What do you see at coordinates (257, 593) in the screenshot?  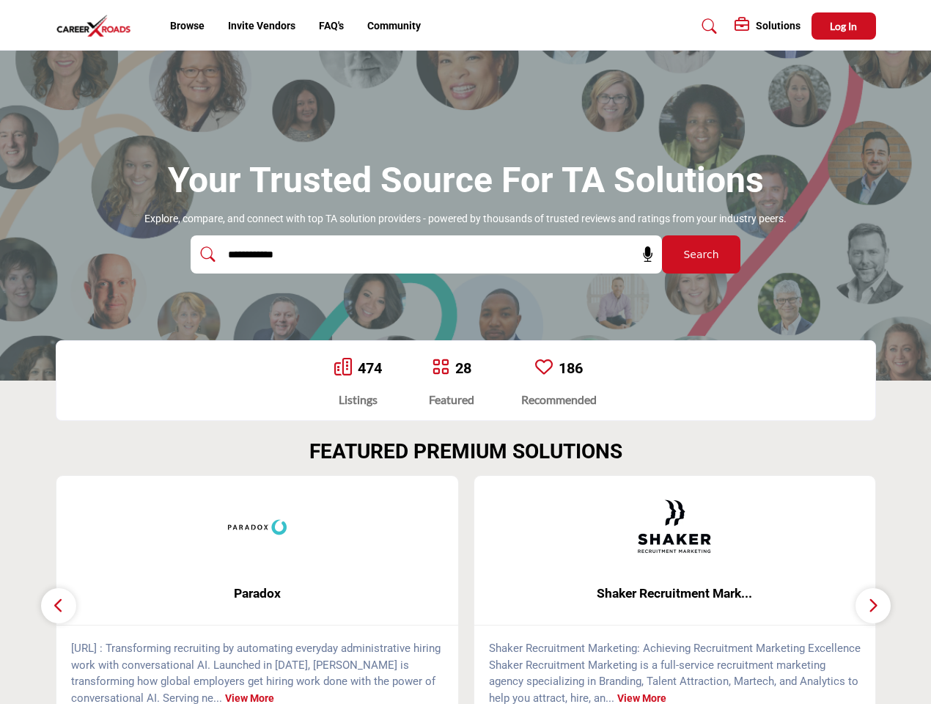 I see `b: Paradox` at bounding box center [257, 593].